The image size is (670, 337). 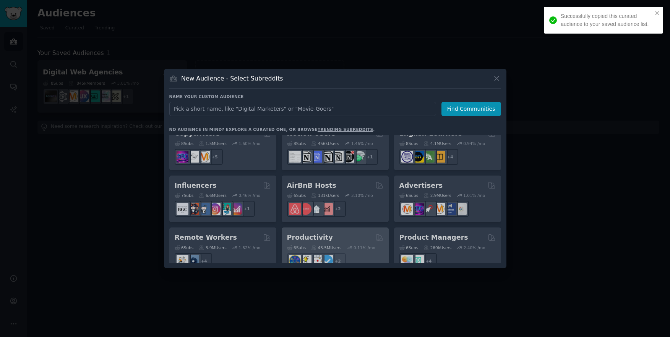 I want to click on a: trending subreddits, so click(x=345, y=129).